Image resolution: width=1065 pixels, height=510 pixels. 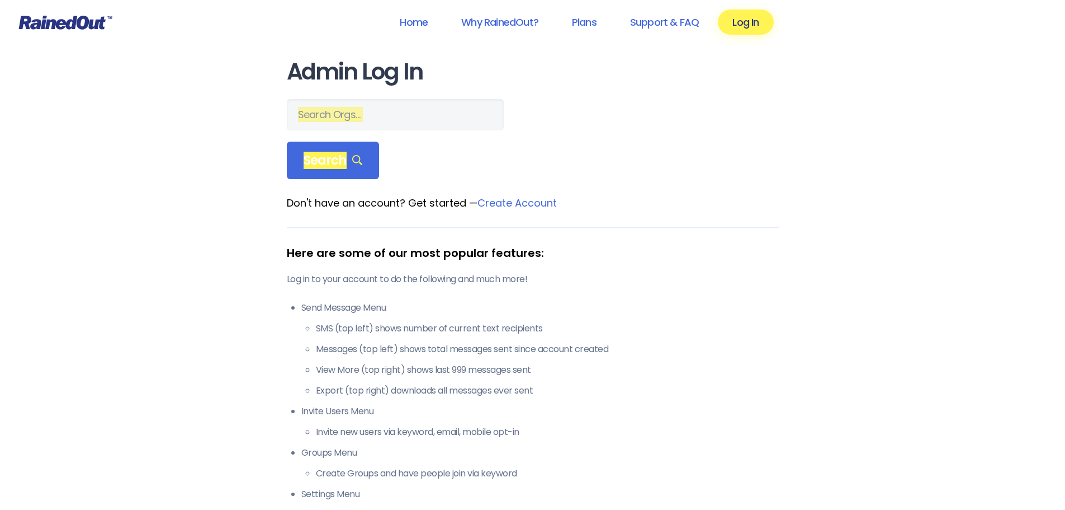 I want to click on a: Plans, so click(x=584, y=22).